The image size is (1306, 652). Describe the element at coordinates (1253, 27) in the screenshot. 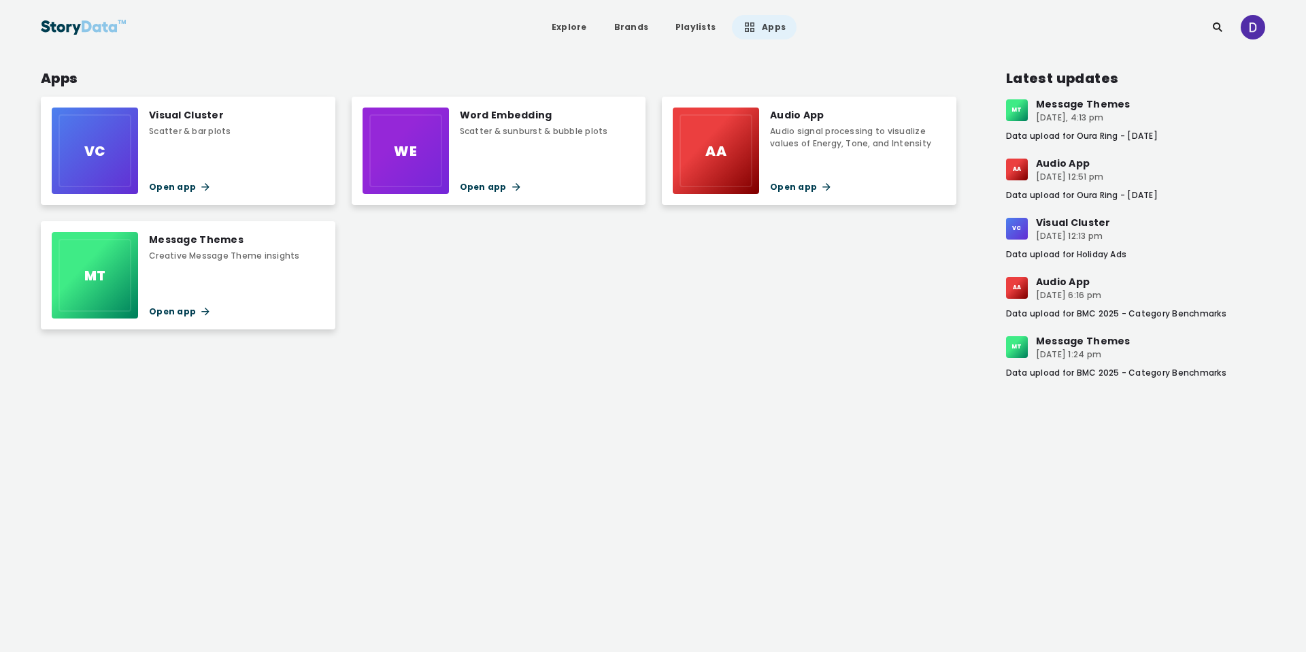

I see `img: ACg8ocKzwPDiA-G5ZA1Mflw8LOlJAqwuiocHy5HQ8yAWPW50gy9RiA=s96-c` at that location.